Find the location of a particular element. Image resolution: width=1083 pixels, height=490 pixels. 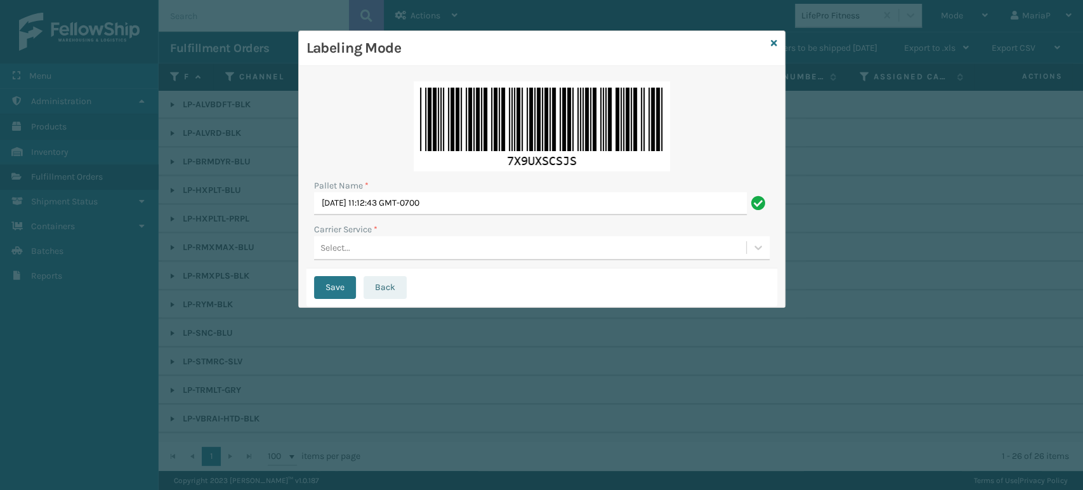

div: Select... is located at coordinates (335, 247).